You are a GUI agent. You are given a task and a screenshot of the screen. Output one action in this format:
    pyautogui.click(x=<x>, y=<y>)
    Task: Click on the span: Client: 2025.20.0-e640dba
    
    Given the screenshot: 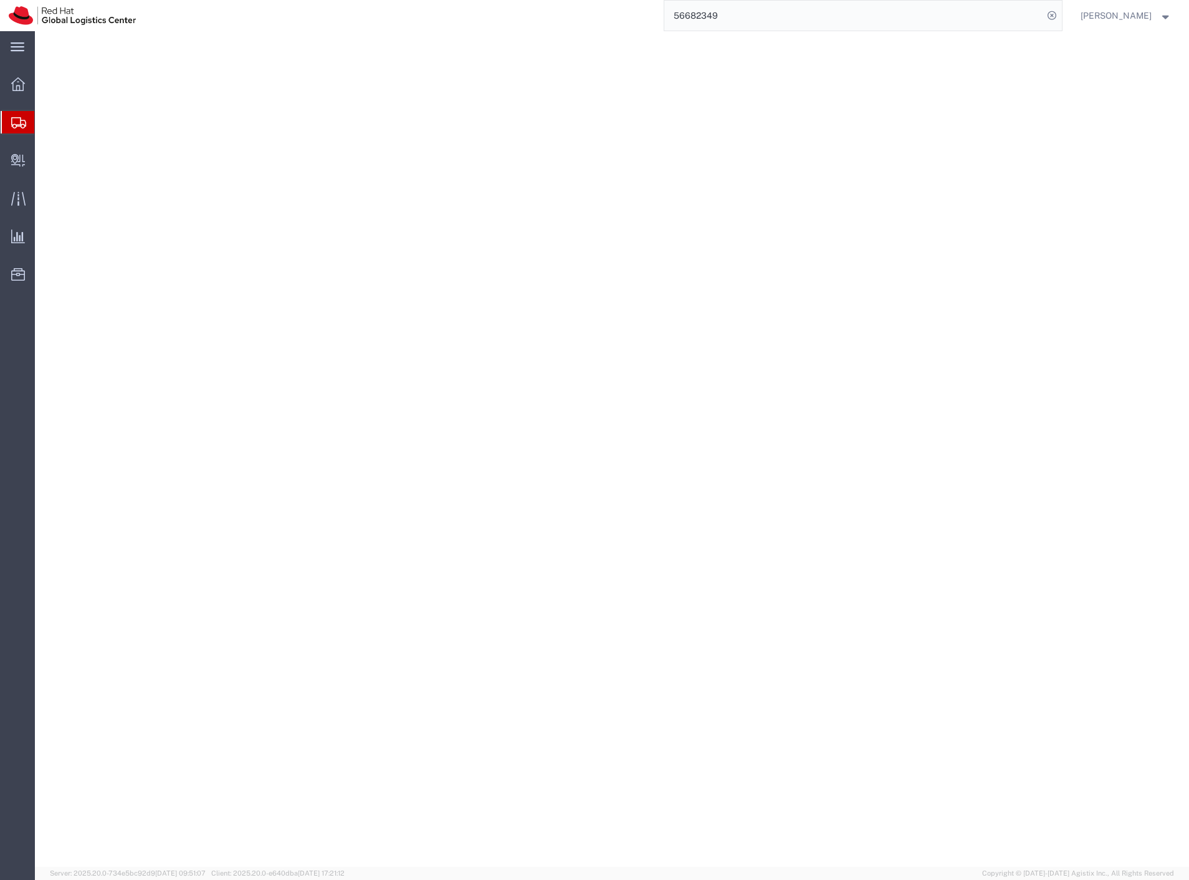 What is the action you would take?
    pyautogui.click(x=278, y=873)
    